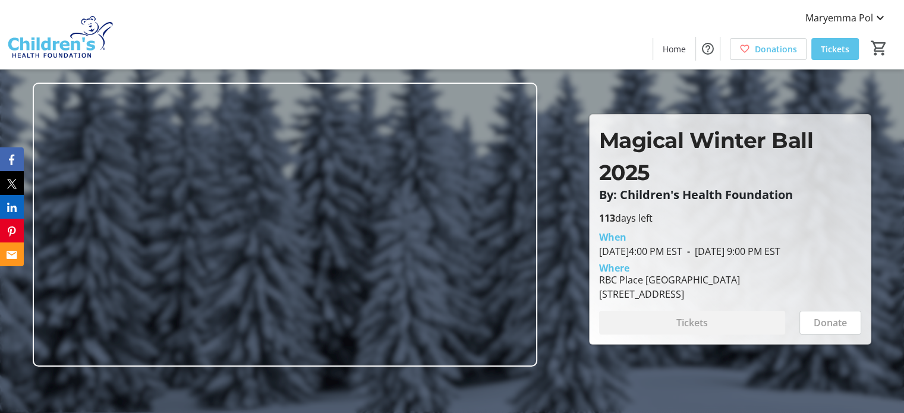 Image resolution: width=904 pixels, height=413 pixels. I want to click on span: Home, so click(674, 49).